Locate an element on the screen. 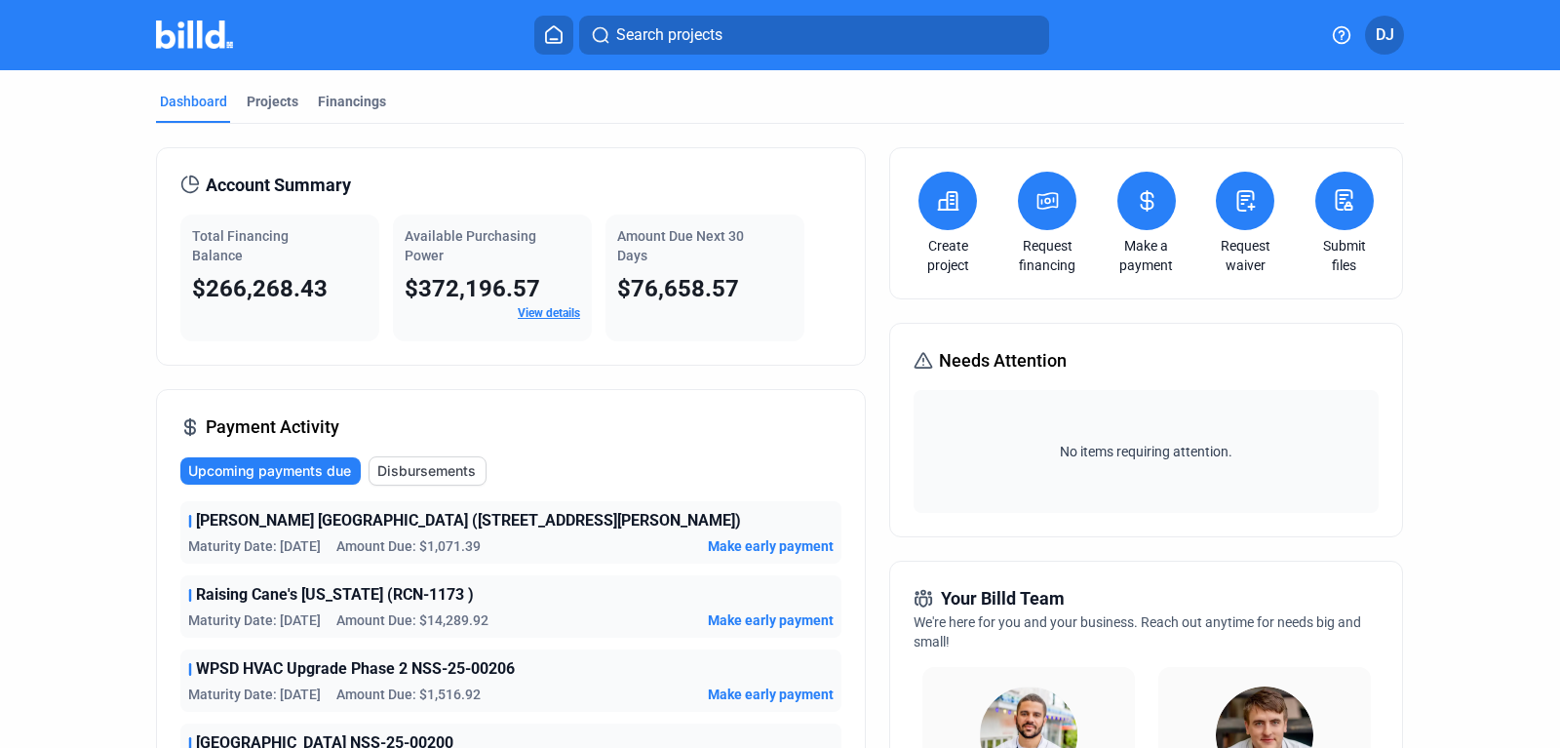 The image size is (1560, 748). span: Search projects is located at coordinates (669, 35).